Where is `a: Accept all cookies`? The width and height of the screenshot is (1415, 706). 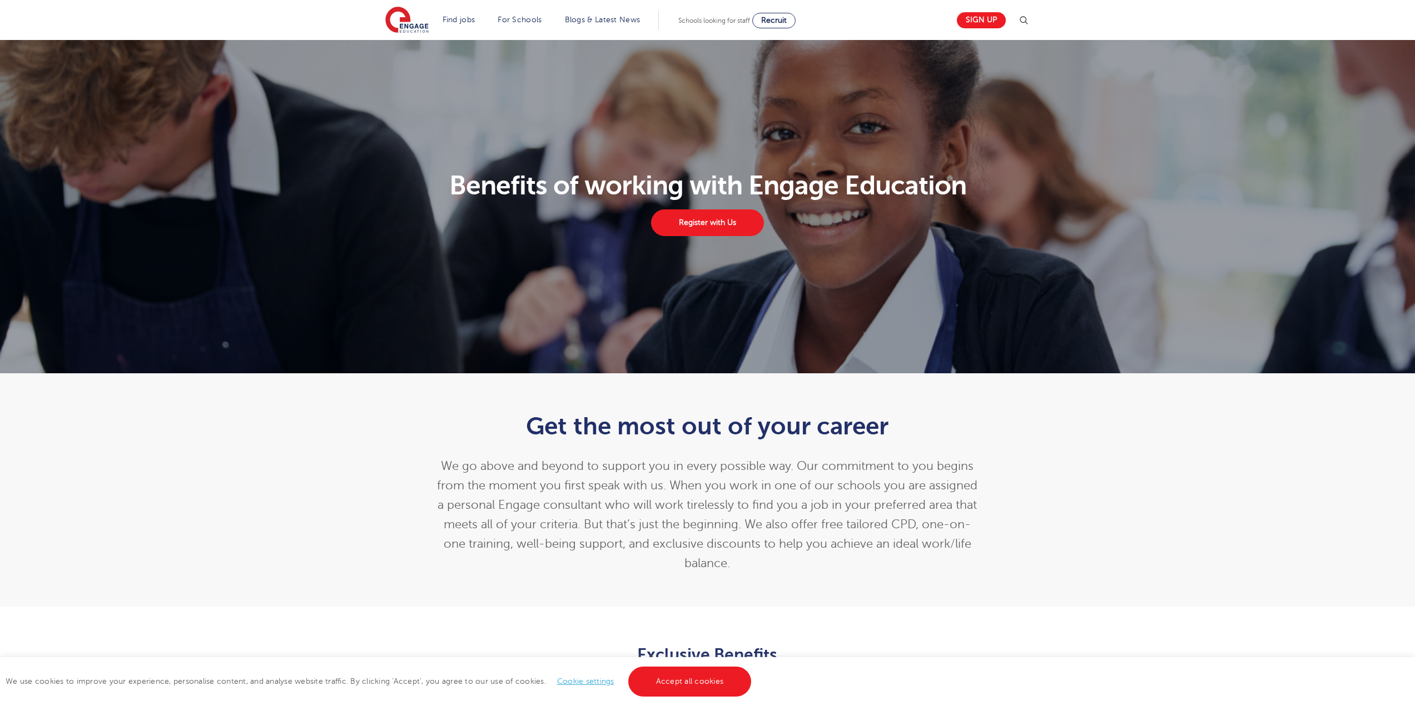 a: Accept all cookies is located at coordinates (690, 682).